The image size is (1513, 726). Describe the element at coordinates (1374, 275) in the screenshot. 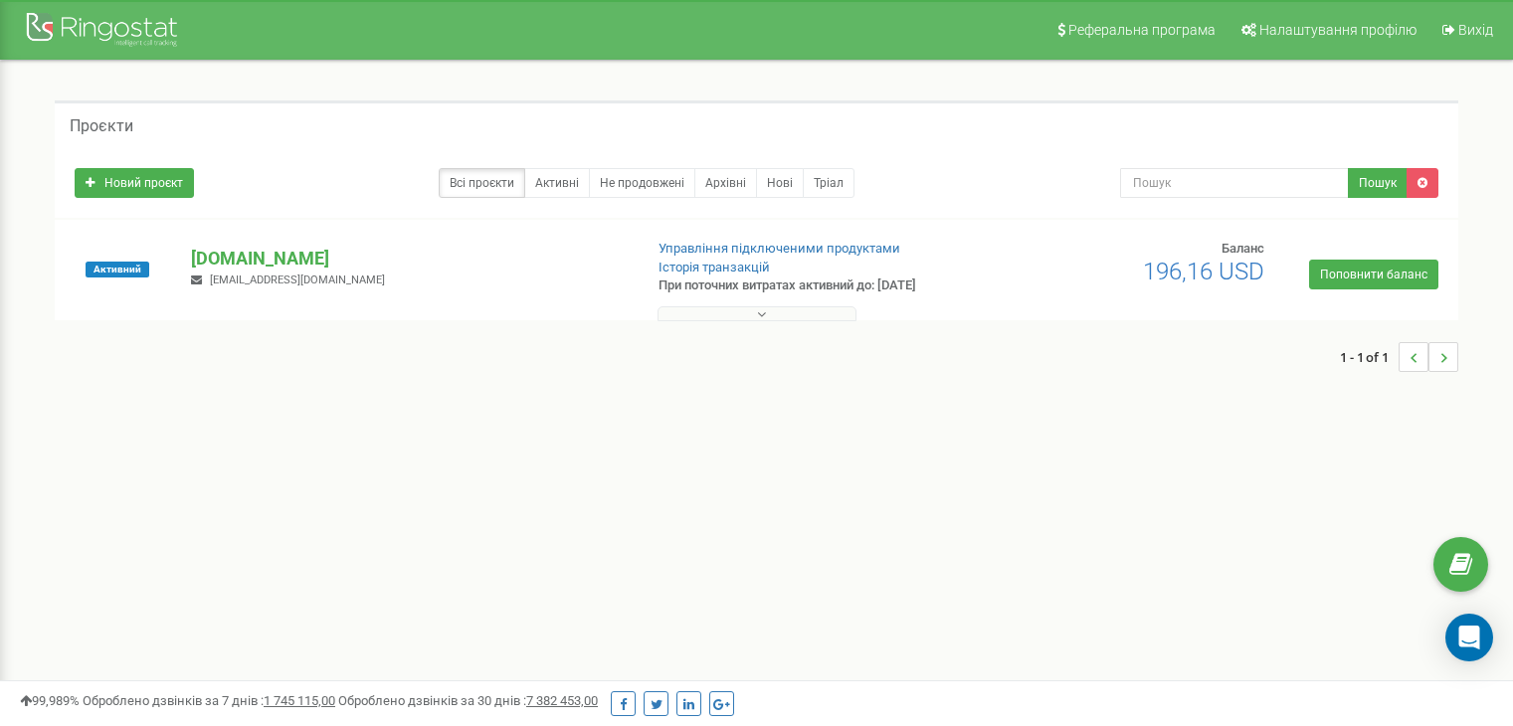

I see `a: Поповнити баланс` at that location.